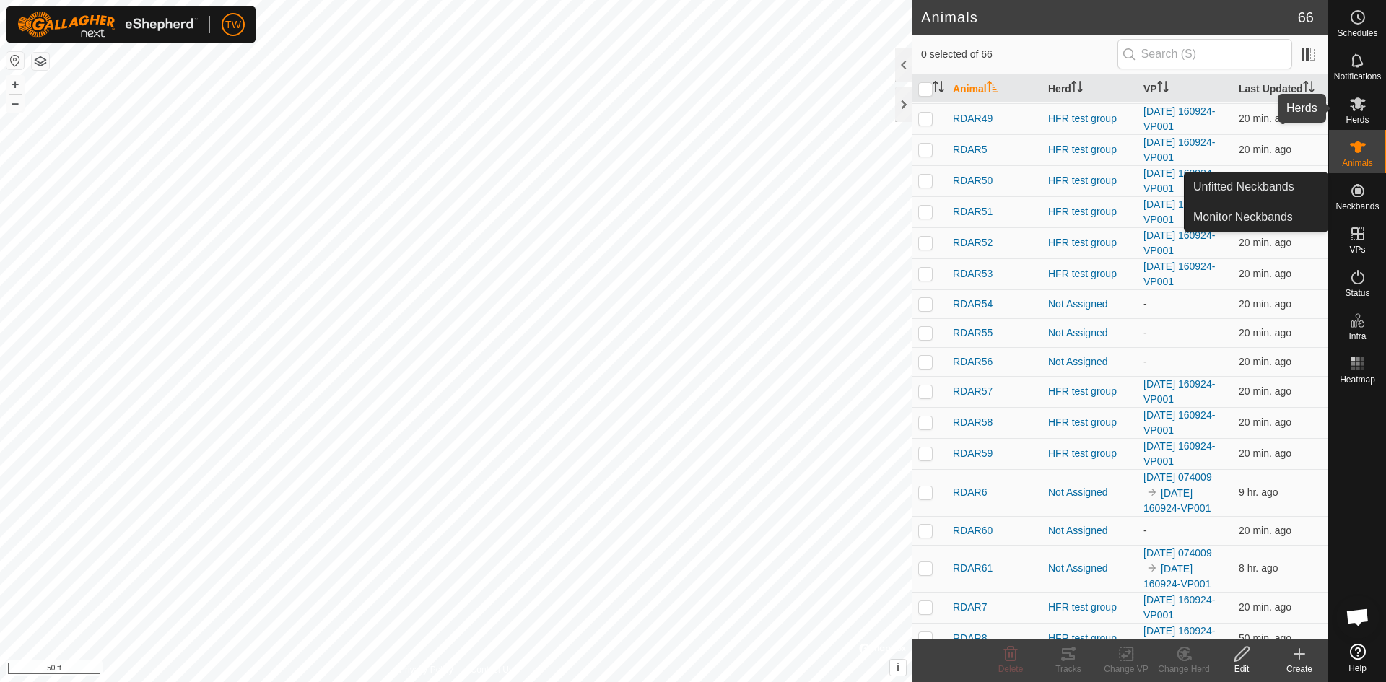  What do you see at coordinates (972, 118) in the screenshot?
I see `span: RDAR49` at bounding box center [972, 118].